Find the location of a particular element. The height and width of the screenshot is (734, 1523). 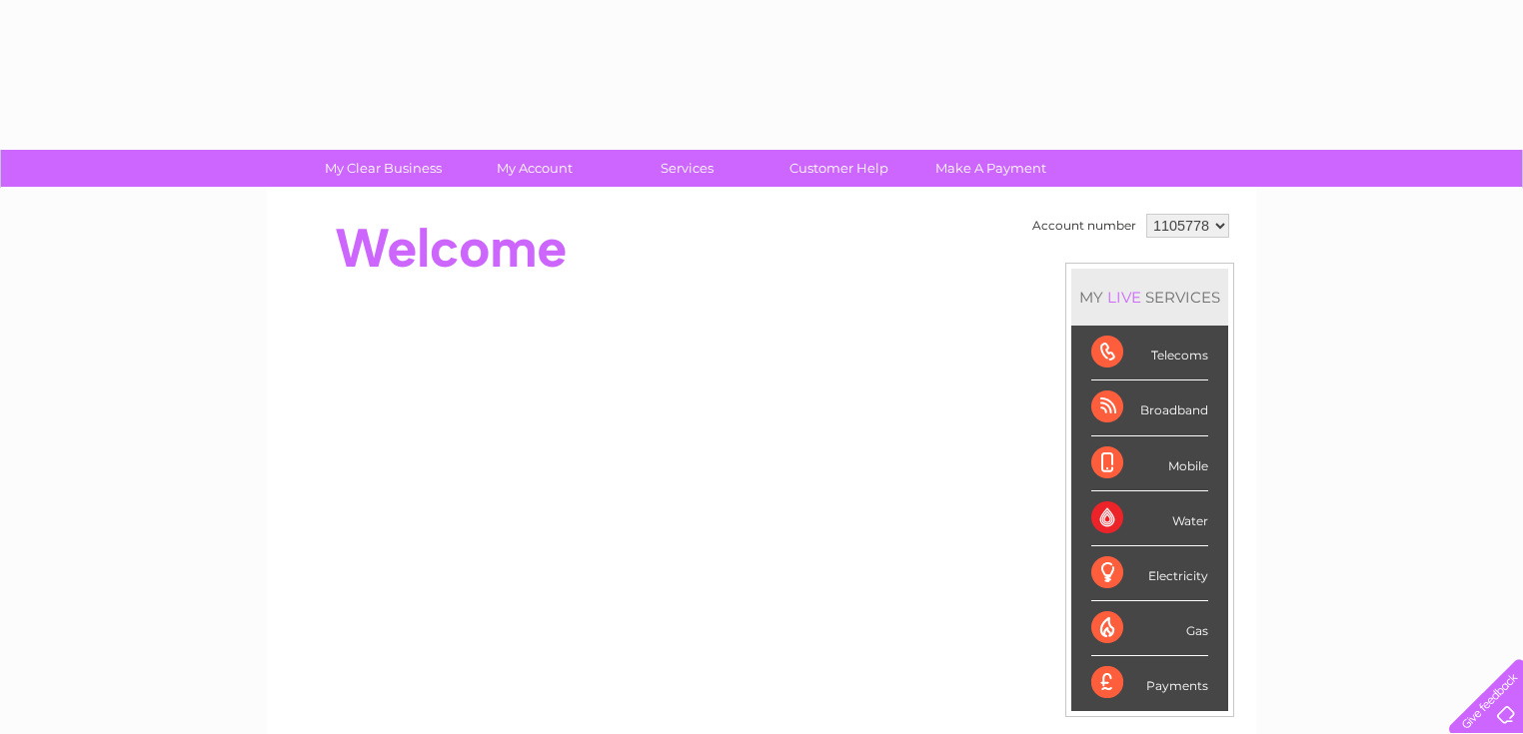

a: Make A Payment is located at coordinates (990, 168).